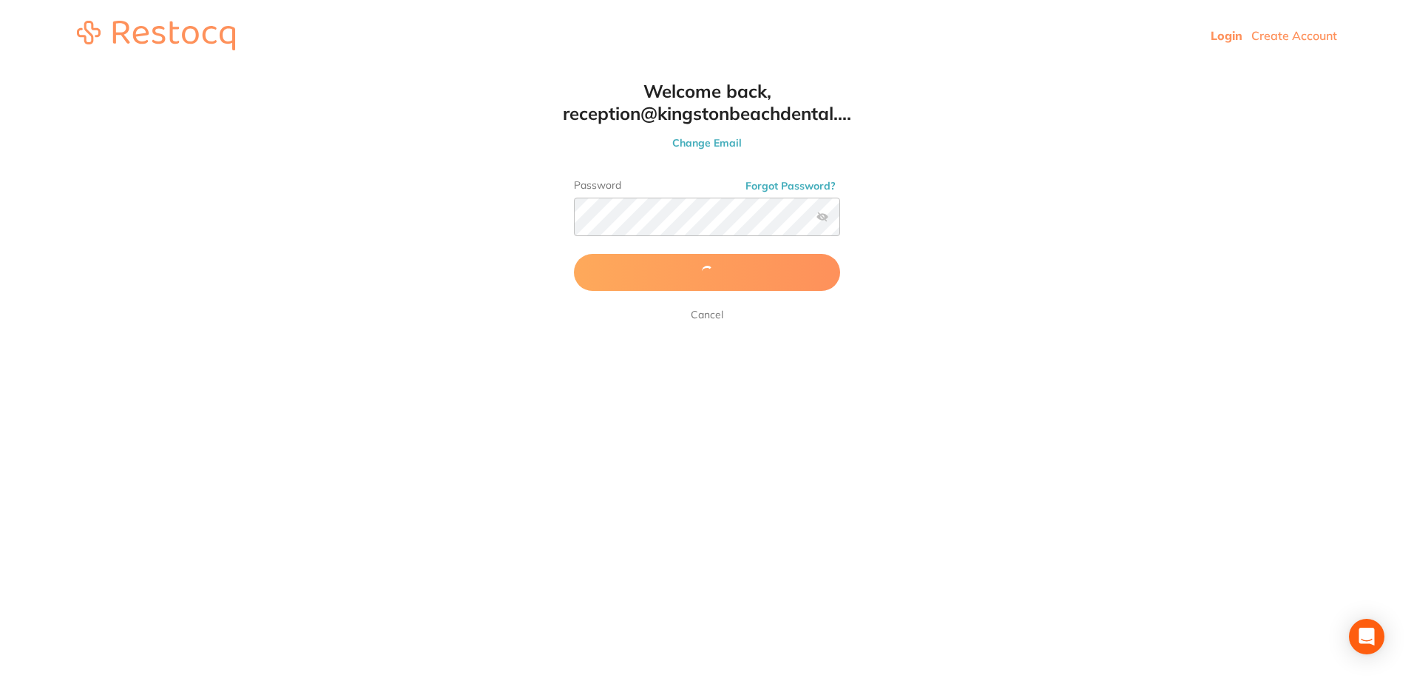  What do you see at coordinates (707, 185) in the screenshot?
I see `label: Password` at bounding box center [707, 185].